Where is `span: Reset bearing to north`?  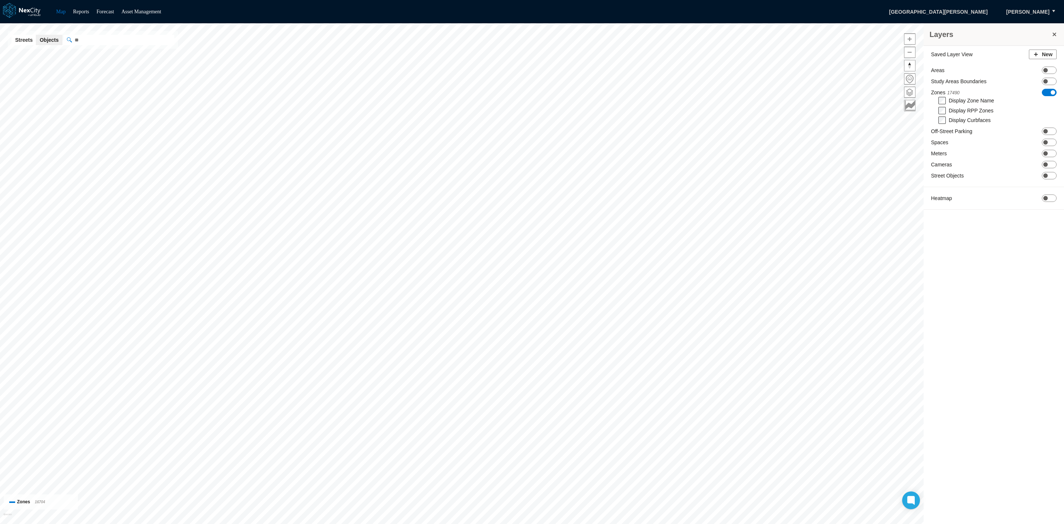 span: Reset bearing to north is located at coordinates (910, 65).